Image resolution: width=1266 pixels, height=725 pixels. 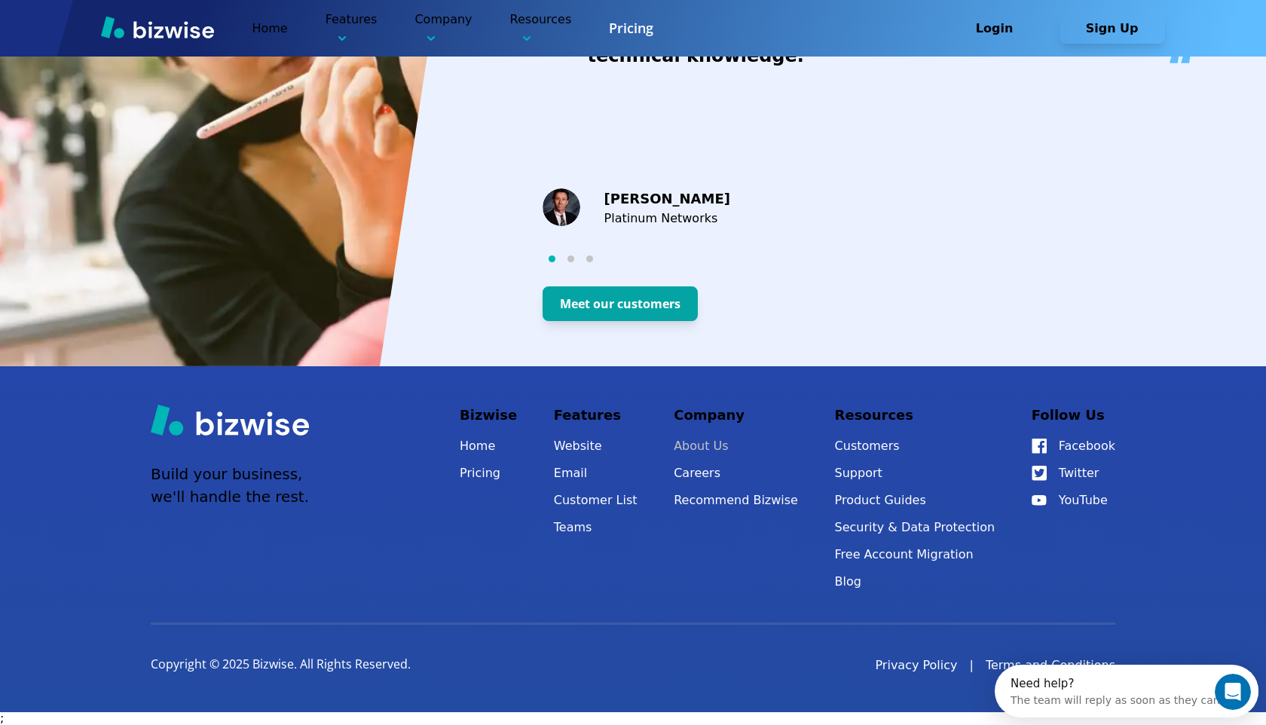 What do you see at coordinates (915, 500) in the screenshot?
I see `a: Product Guides` at bounding box center [915, 500].